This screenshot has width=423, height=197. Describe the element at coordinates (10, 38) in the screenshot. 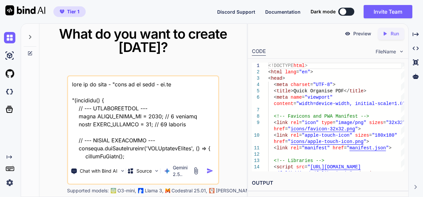

I see `img: chat` at that location.